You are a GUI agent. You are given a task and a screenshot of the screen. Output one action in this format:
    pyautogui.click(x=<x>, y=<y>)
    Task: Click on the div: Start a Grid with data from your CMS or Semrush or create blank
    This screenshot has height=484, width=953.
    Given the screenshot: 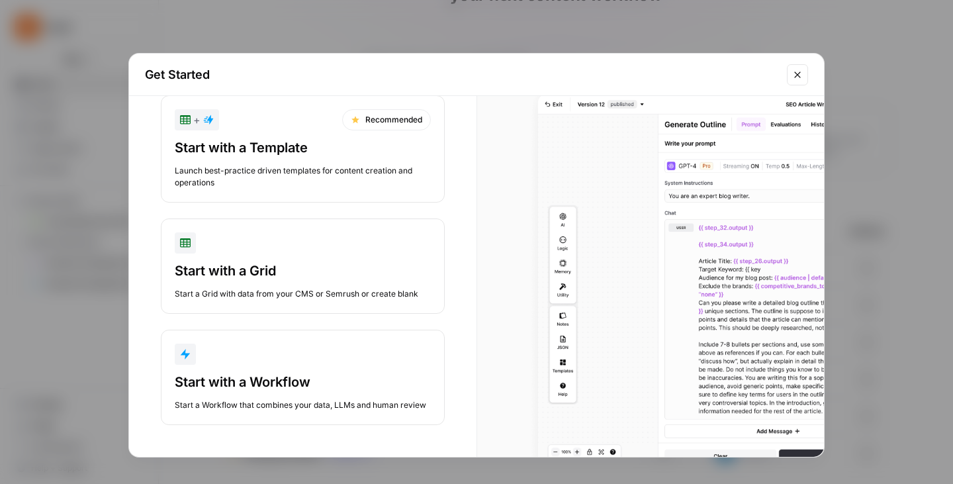 What is the action you would take?
    pyautogui.click(x=302, y=294)
    